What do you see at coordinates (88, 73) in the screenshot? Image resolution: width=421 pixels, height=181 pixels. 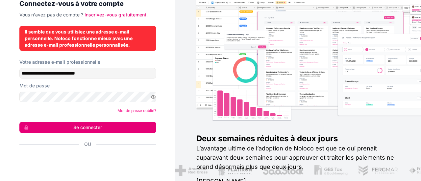 I see `input: Adresse email` at bounding box center [88, 73].